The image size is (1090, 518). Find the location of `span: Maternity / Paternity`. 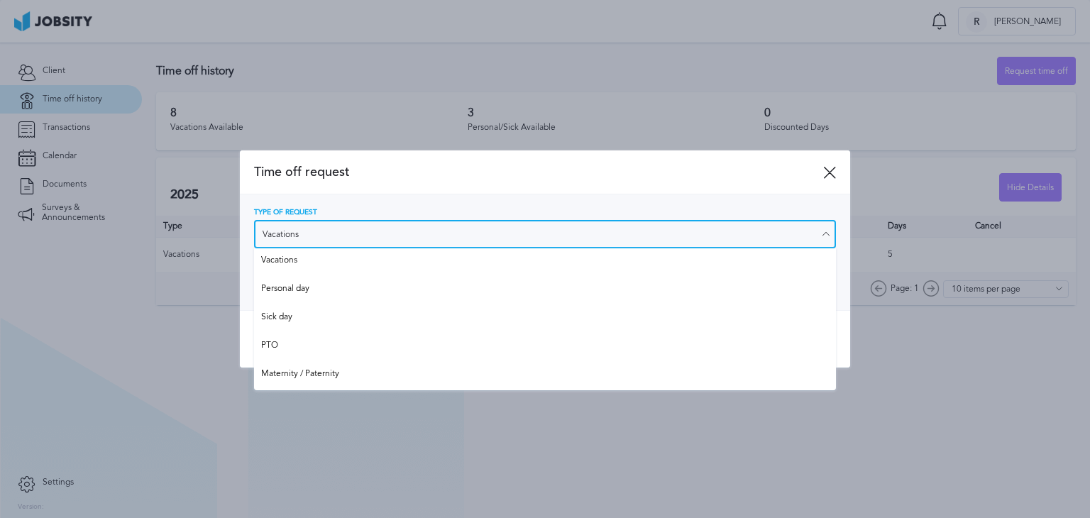

span: Maternity / Paternity is located at coordinates (545, 376).